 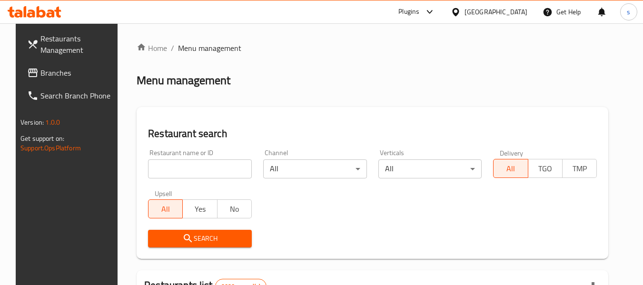 I want to click on a: Branches, so click(x=71, y=73).